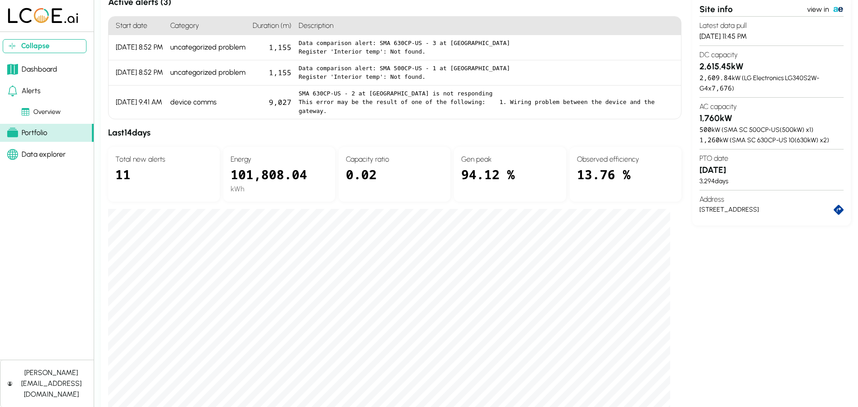 The width and height of the screenshot is (858, 407). Describe the element at coordinates (395, 133) in the screenshot. I see `h3: Last 14 days` at that location.